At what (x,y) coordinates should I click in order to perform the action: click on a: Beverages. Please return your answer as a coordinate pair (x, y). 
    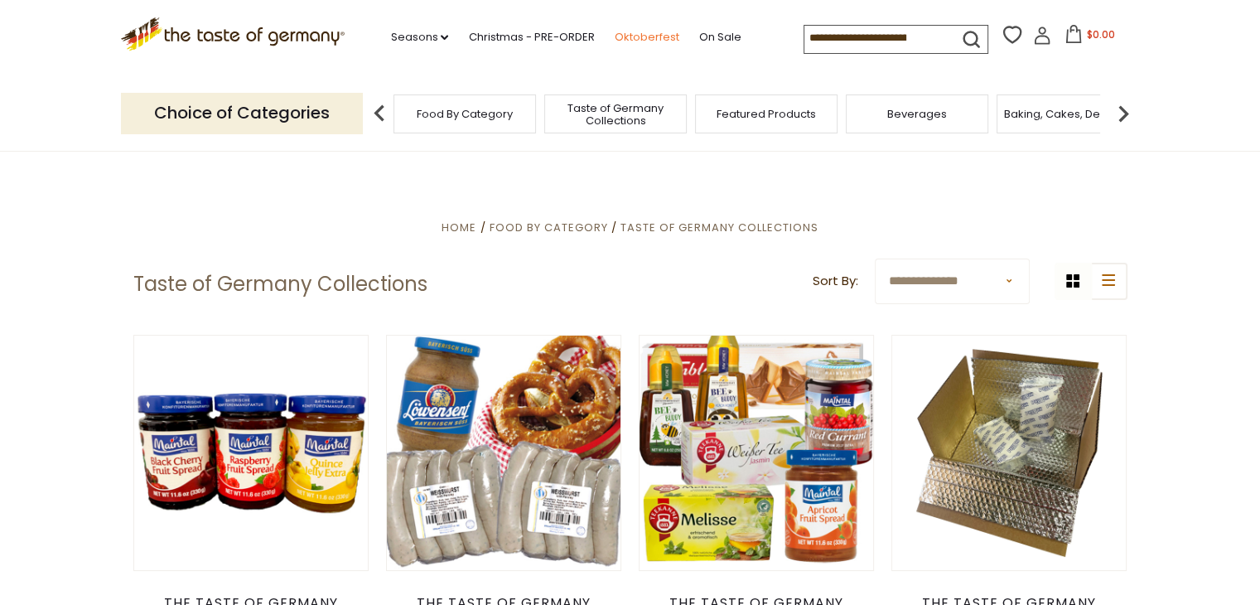
    Looking at the image, I should click on (917, 114).